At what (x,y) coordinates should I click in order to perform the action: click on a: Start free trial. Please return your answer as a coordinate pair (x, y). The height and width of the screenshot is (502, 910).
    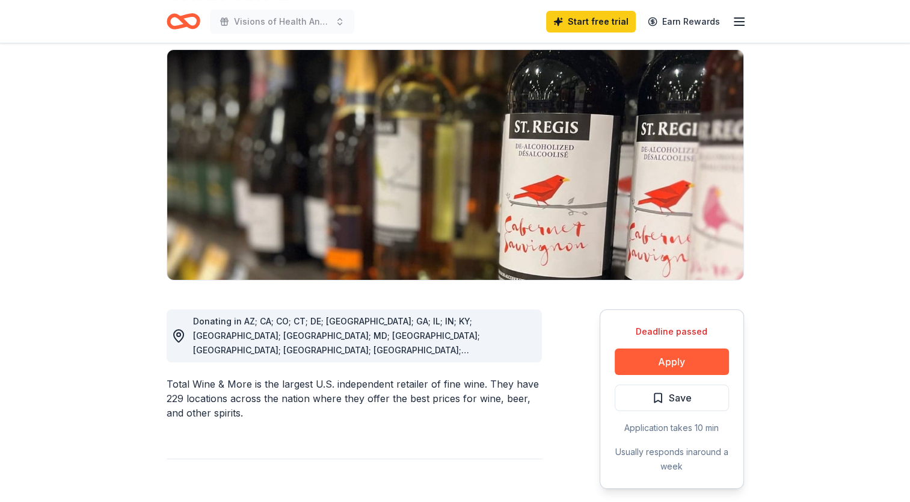
    Looking at the image, I should click on (591, 22).